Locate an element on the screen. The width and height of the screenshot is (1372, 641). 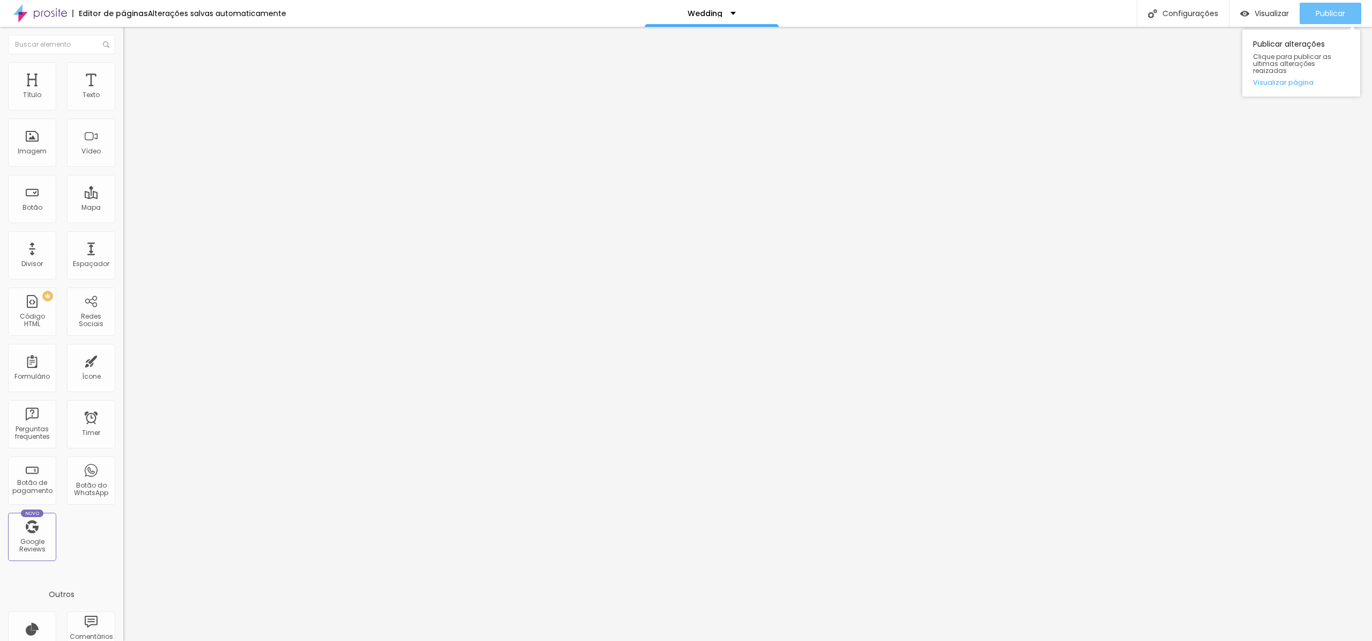
div: Perguntas frequentes is located at coordinates (32, 433).